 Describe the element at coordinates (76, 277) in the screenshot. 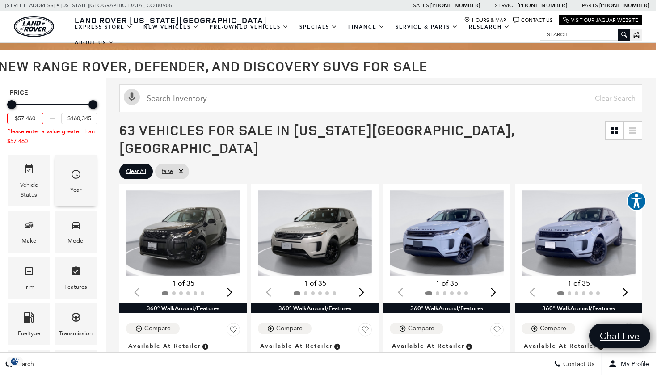

I see `div: FeaturesFeatures` at that location.